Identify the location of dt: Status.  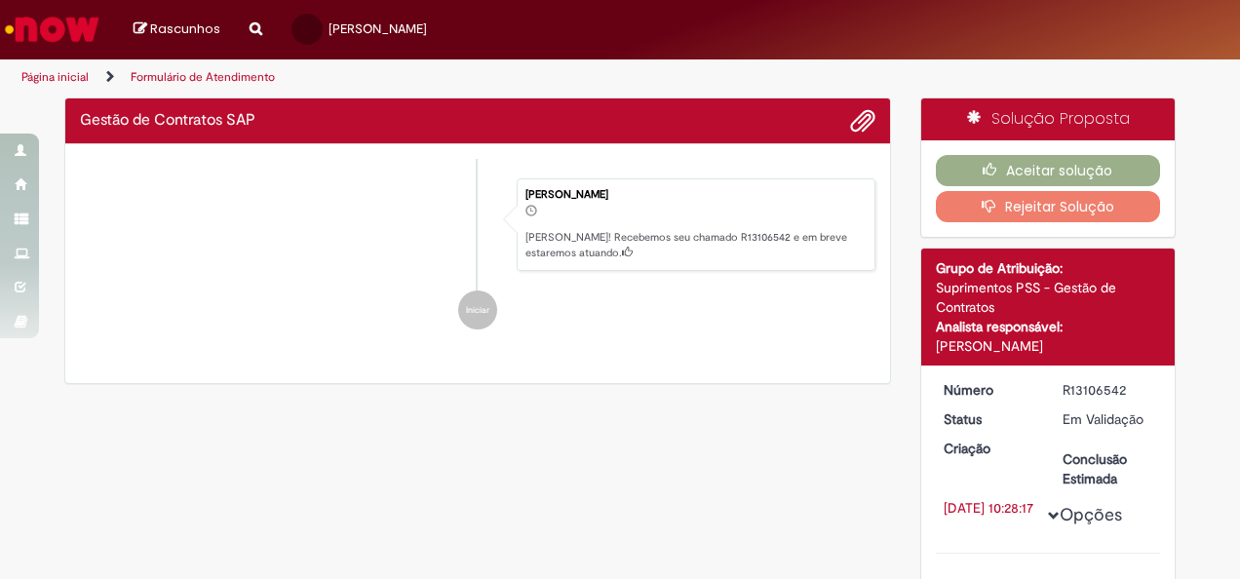
(988, 419).